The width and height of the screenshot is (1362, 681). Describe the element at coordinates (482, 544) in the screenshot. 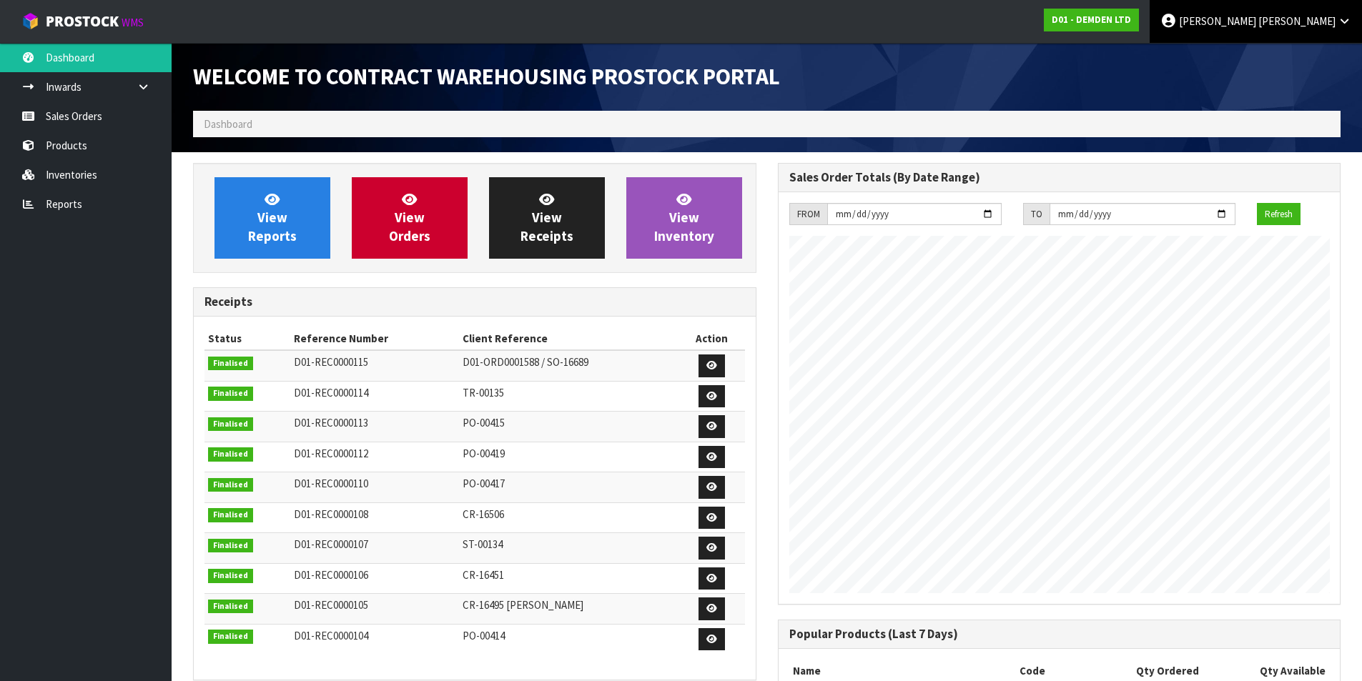

I see `span: ST-00134` at that location.